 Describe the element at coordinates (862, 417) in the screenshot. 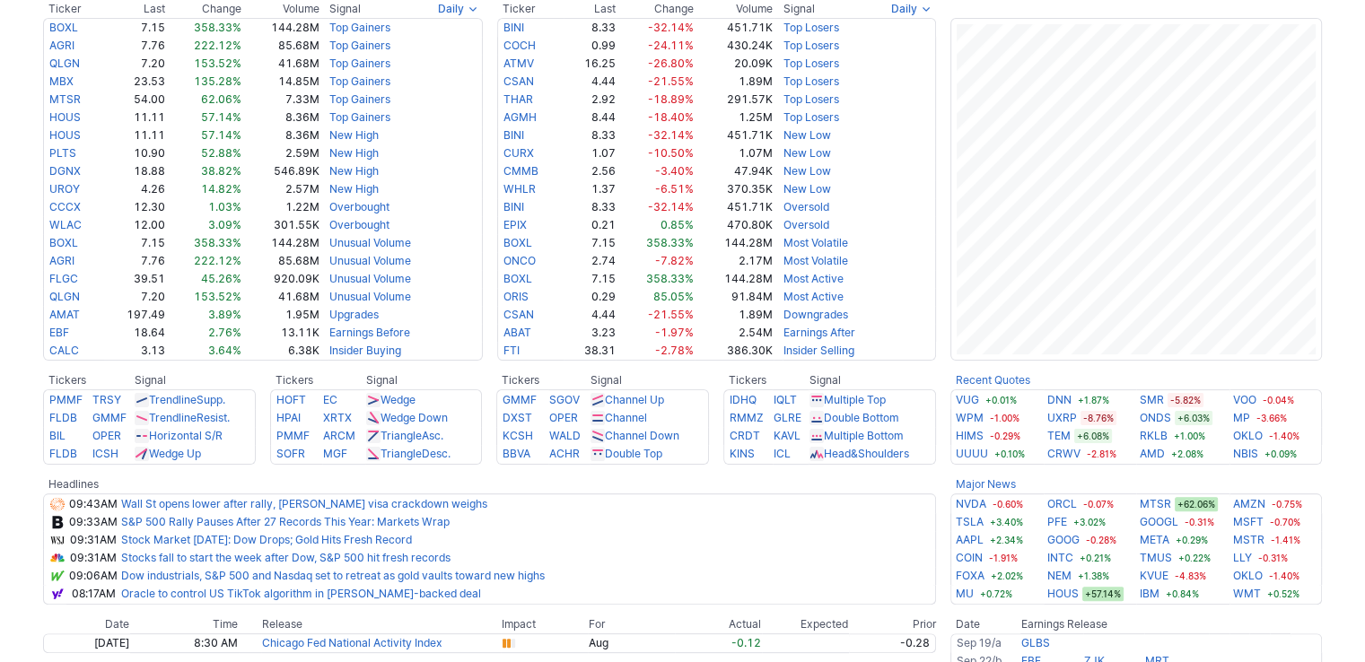

I see `a: Double Bottom` at that location.